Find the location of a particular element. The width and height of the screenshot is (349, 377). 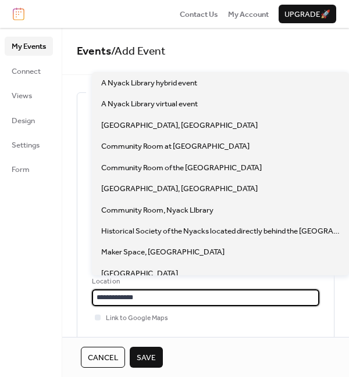

button: Cancel is located at coordinates (103, 357).